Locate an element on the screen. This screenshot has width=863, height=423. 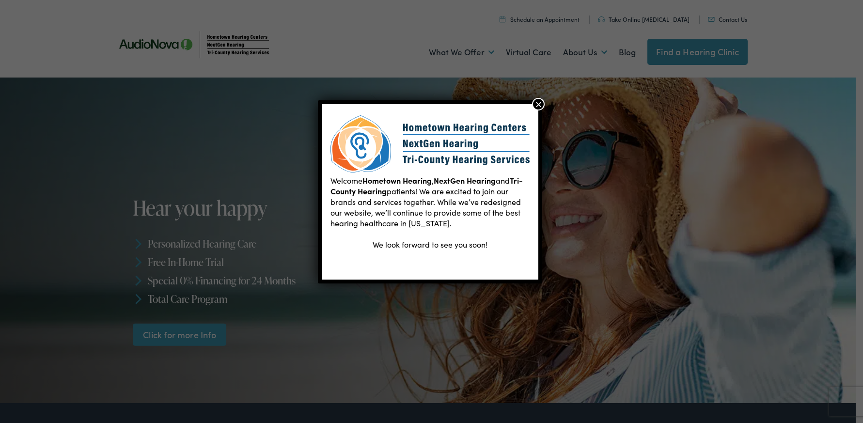
span: Welcome , and patients! We are excited to join our brands and services together. While we’ve rede... is located at coordinates (426, 201).